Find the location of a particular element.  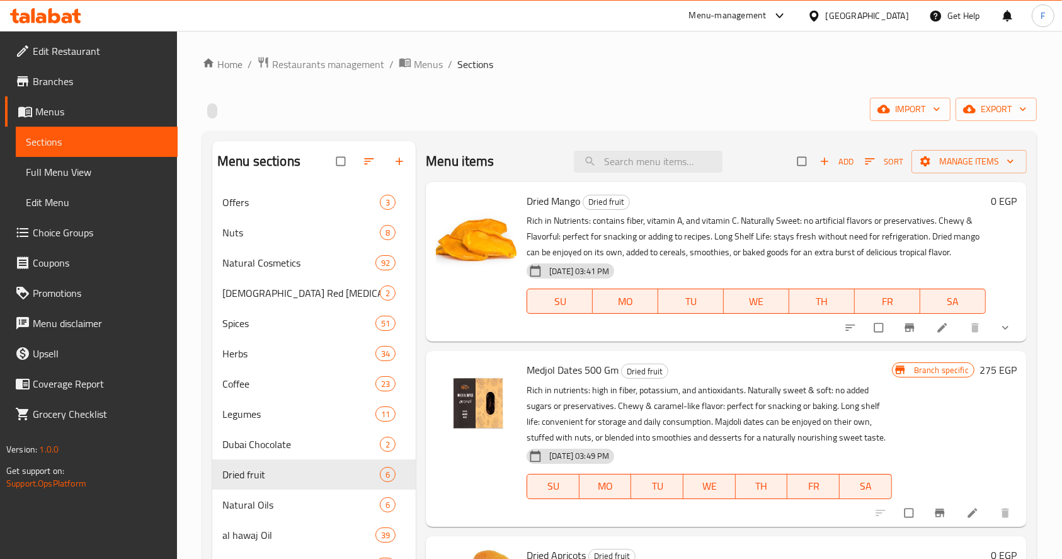

img: Medjol Dates 500 Gm is located at coordinates (476, 401).